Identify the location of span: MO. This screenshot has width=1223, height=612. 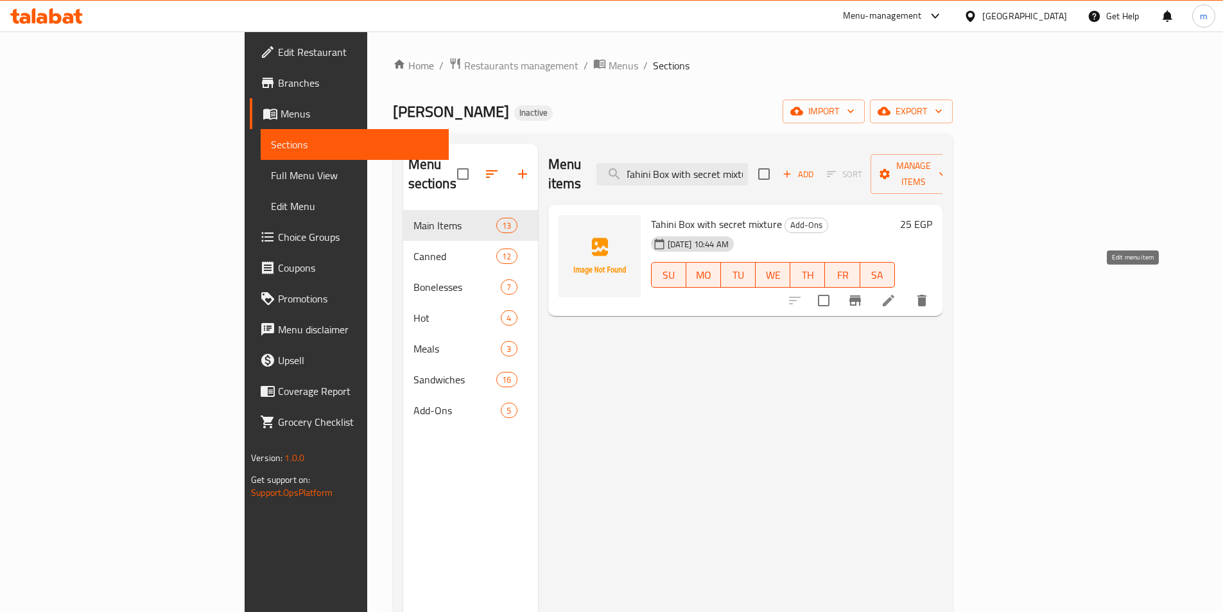
(704, 275).